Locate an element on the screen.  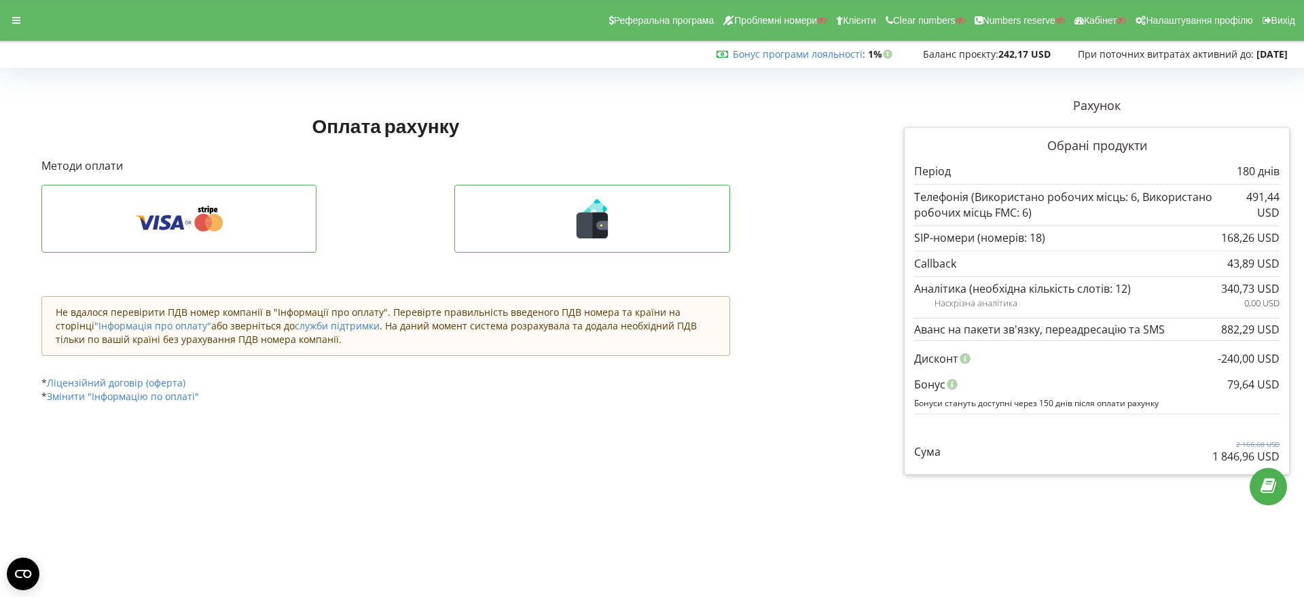
p: Телефонія (Використано робочих місць: 6, Використано робочих місць FMC: 6) is located at coordinates (1075, 205).